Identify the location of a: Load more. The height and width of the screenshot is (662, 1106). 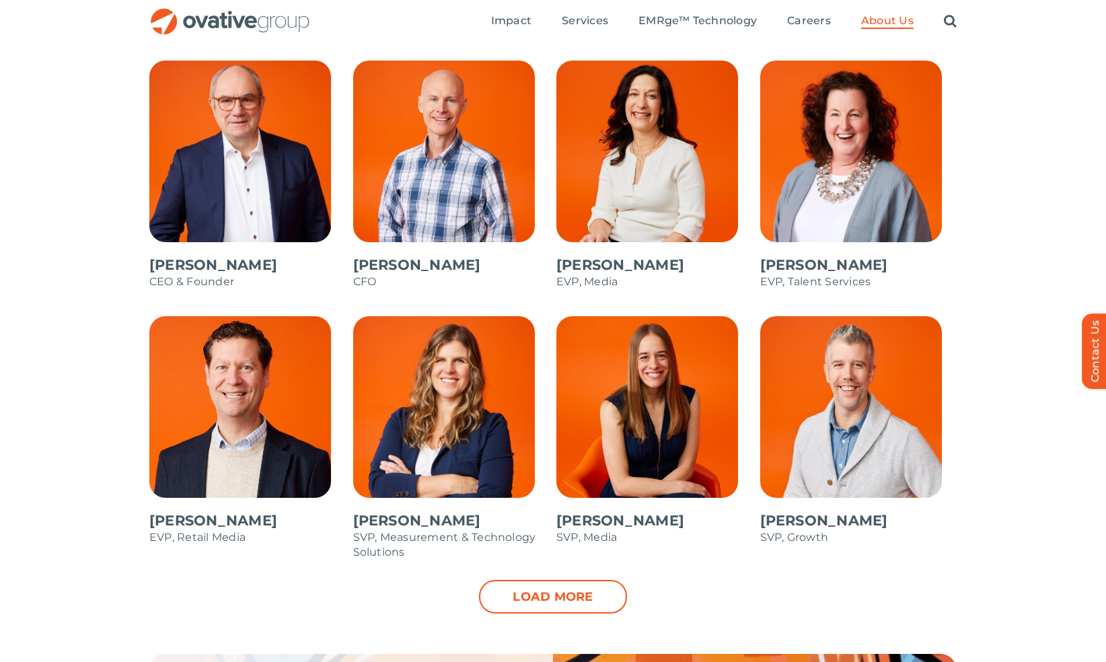
(553, 597).